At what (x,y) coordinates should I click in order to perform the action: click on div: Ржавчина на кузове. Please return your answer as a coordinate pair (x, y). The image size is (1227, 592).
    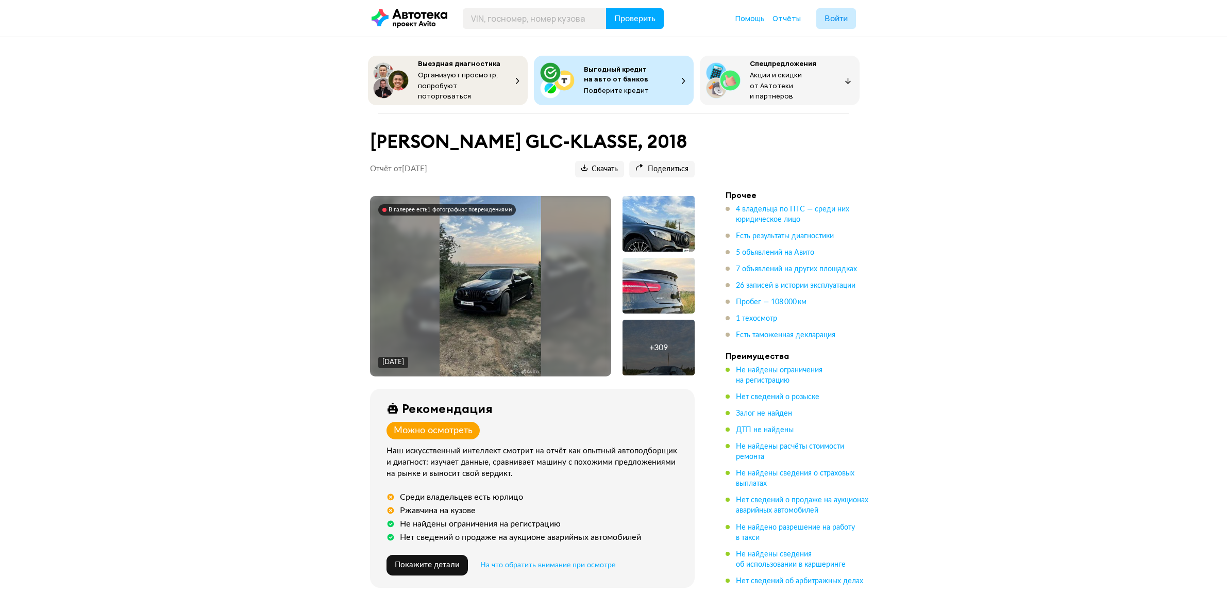
    Looking at the image, I should click on (438, 510).